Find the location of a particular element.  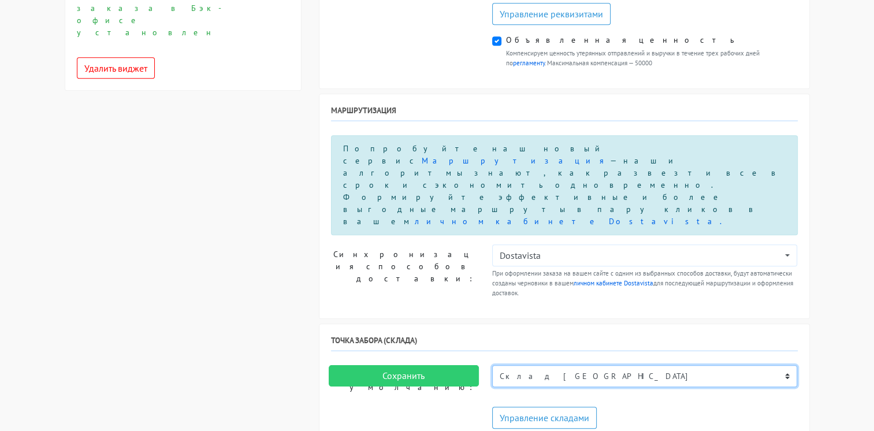

button: Удалить виджет is located at coordinates (116, 68).